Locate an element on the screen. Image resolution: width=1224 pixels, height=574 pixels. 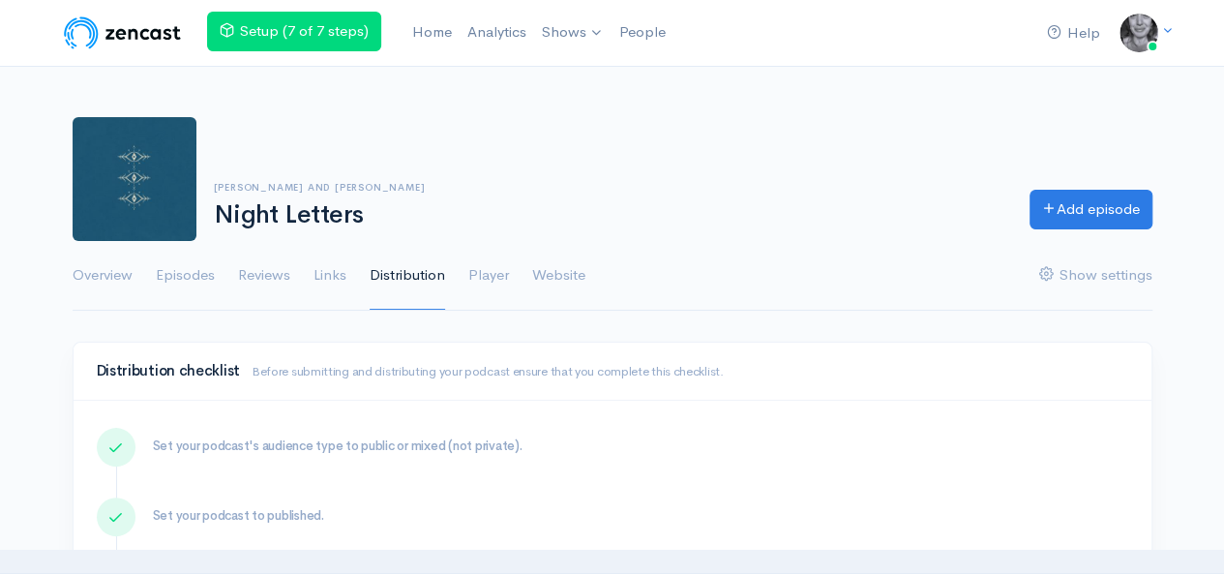
a: Add episode is located at coordinates (1090, 209).